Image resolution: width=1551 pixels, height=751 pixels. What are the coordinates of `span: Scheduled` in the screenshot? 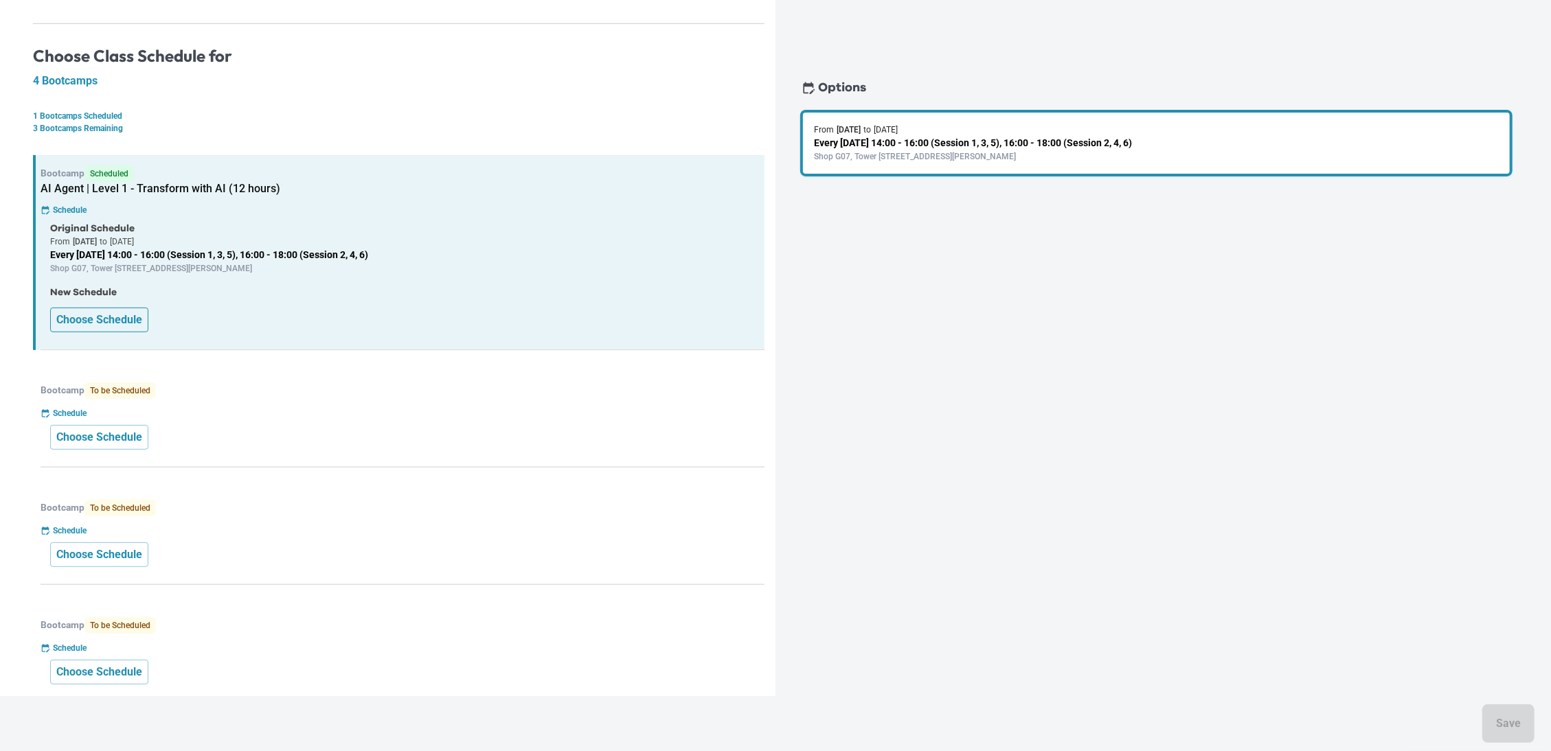 It's located at (109, 174).